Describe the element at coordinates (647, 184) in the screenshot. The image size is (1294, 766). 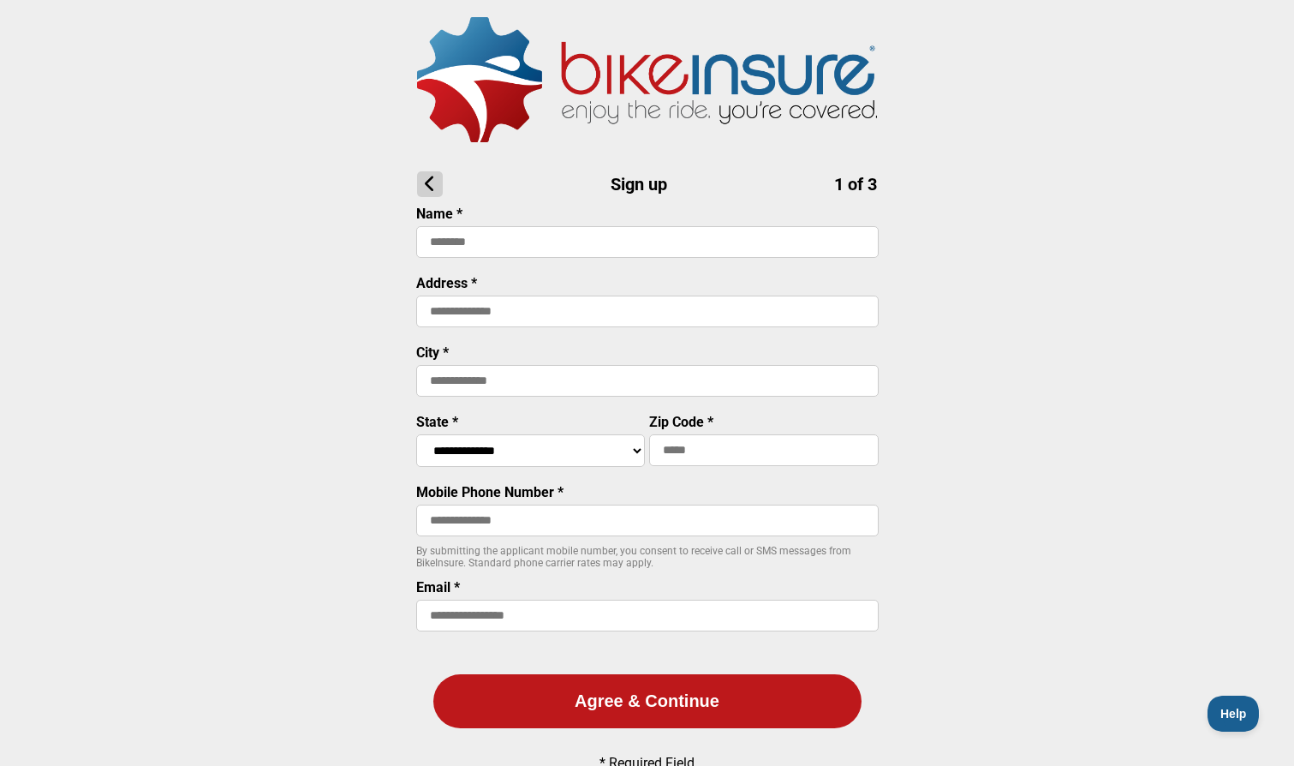
I see `h1: Sign up` at that location.